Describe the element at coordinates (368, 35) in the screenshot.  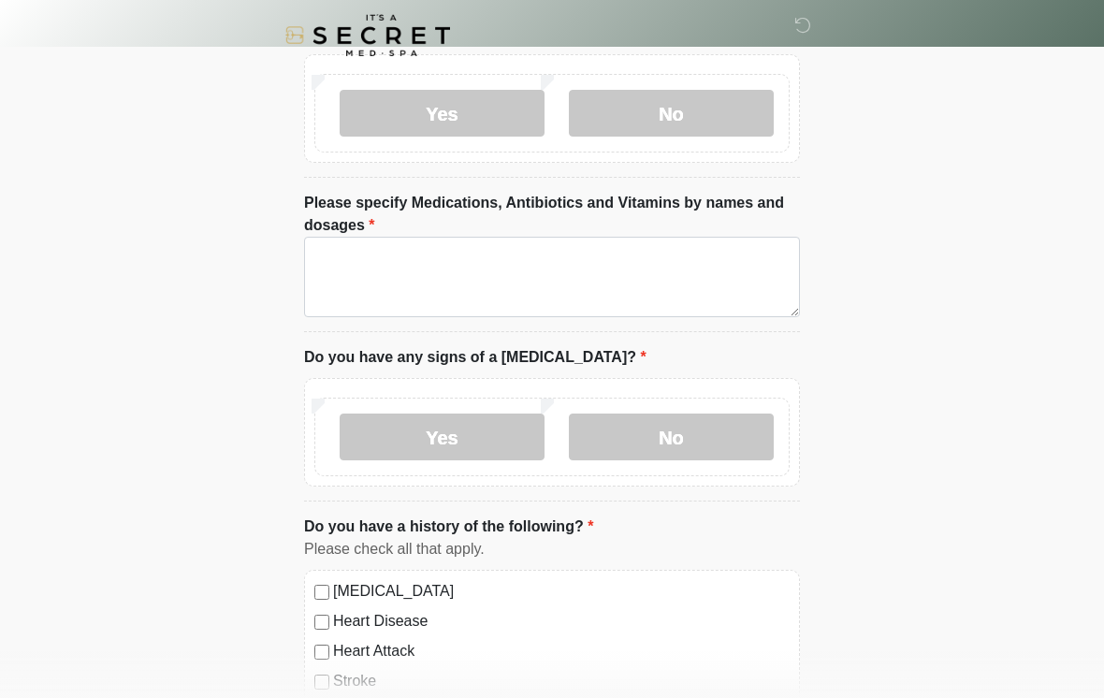
I see `img: It's A Secret Med Spa Logo` at that location.